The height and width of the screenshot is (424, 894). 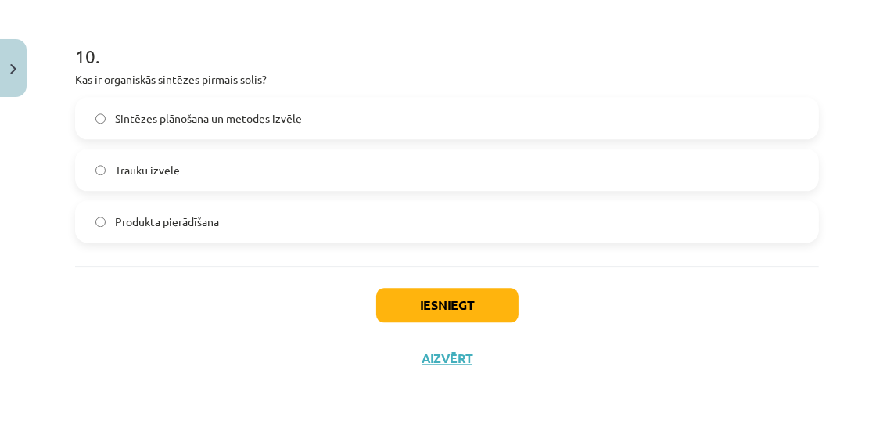 What do you see at coordinates (448, 358) in the screenshot?
I see `button: Aizvērt` at bounding box center [448, 358].